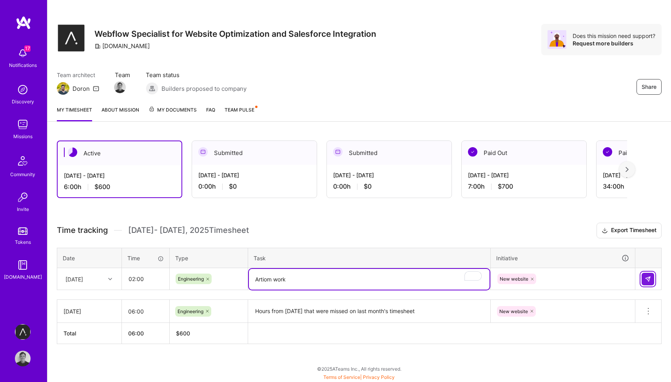 The image size is (671, 382). Describe the element at coordinates (359, 369) in the screenshot. I see `div: © 2025 ATeams Inc., All rights reserved.` at that location.